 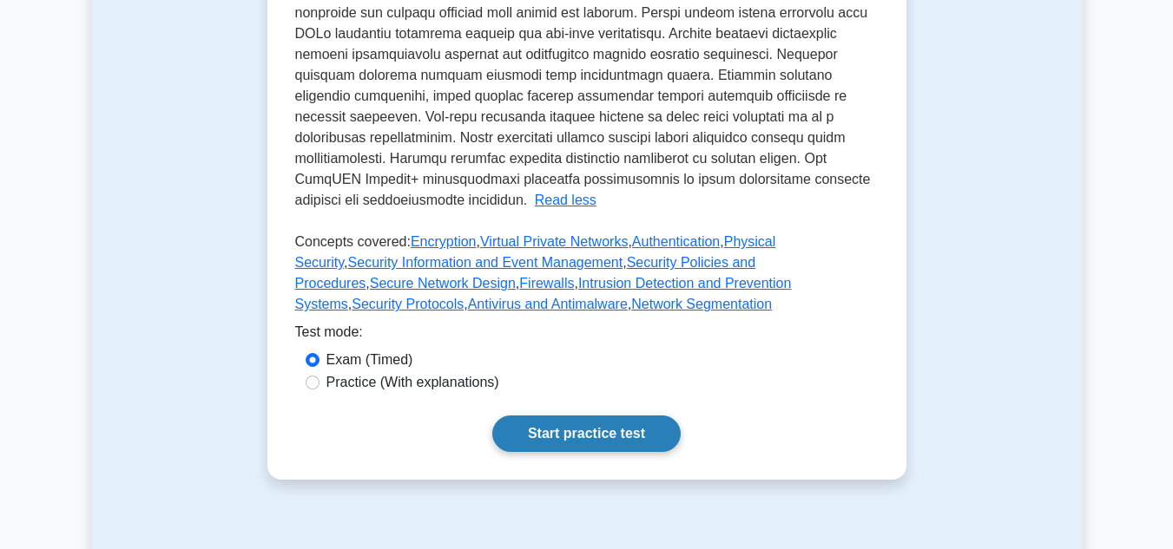 What do you see at coordinates (370, 360) in the screenshot?
I see `label: Exam (Timed)` at bounding box center [370, 360].